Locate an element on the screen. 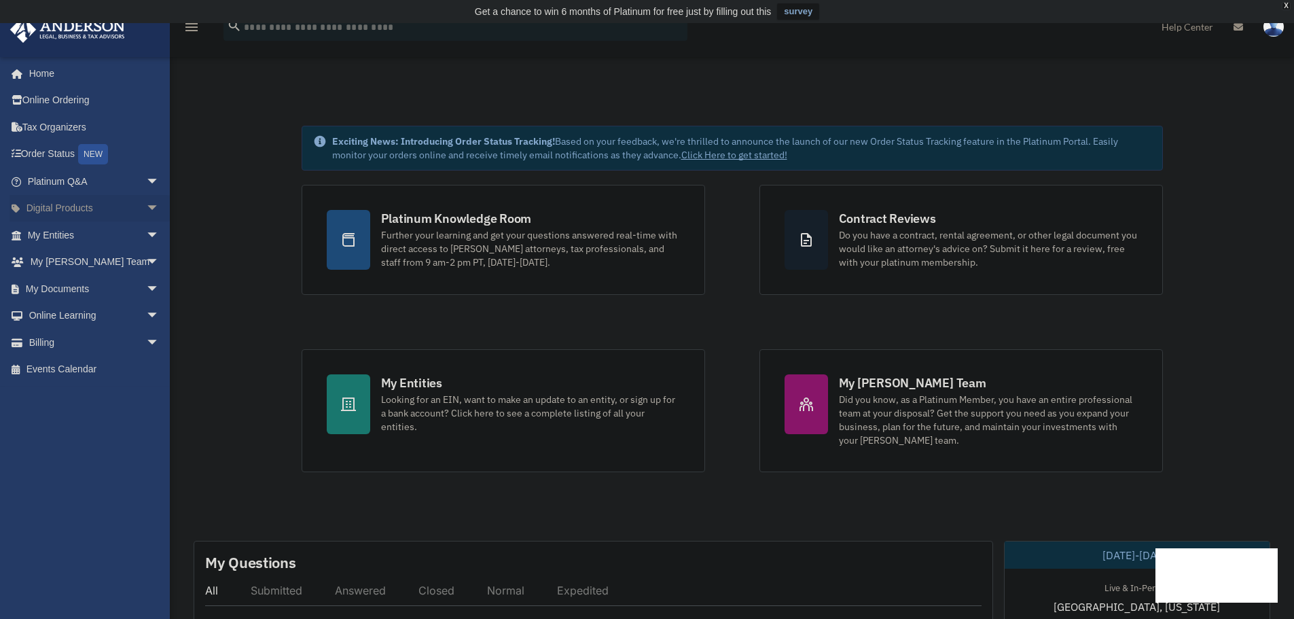  div: Normal is located at coordinates (505, 590).